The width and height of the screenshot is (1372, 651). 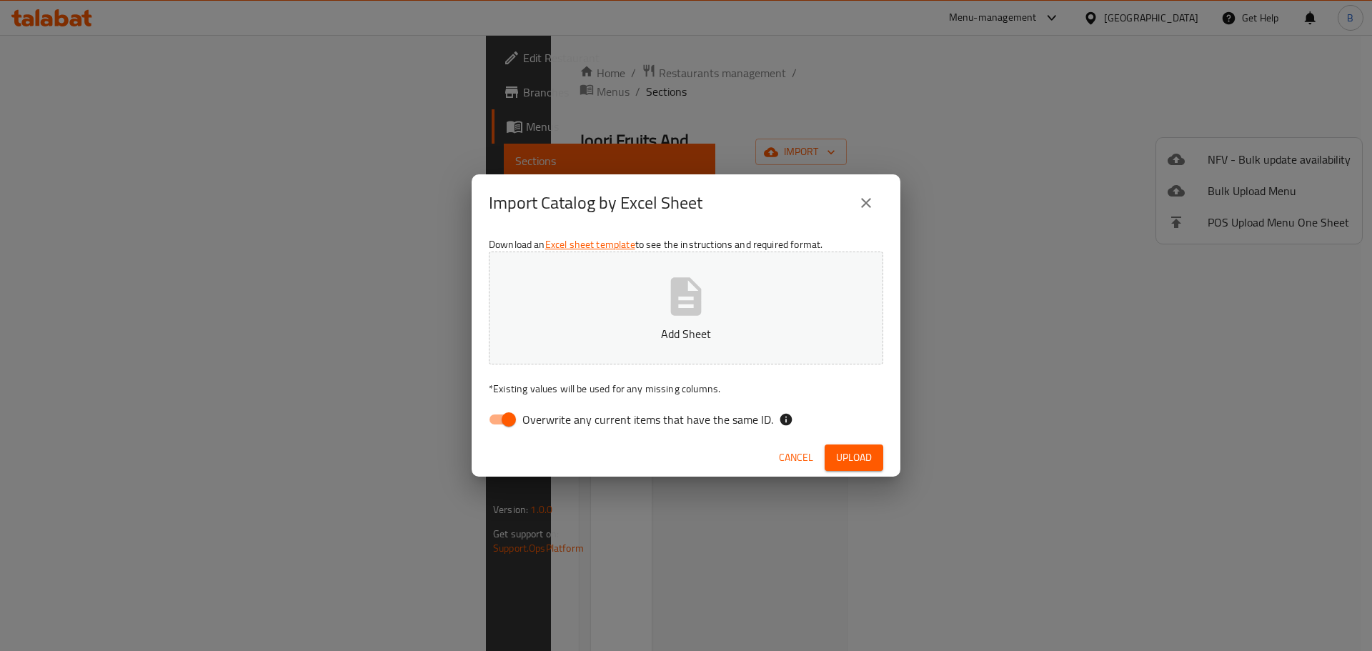 I want to click on button: Add Sheet, so click(x=686, y=308).